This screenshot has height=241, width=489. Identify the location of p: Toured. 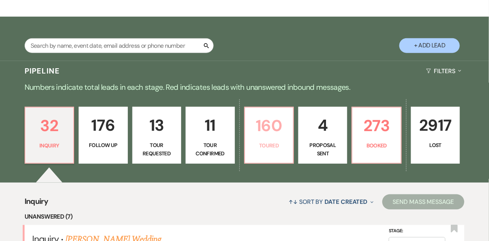
(269, 145).